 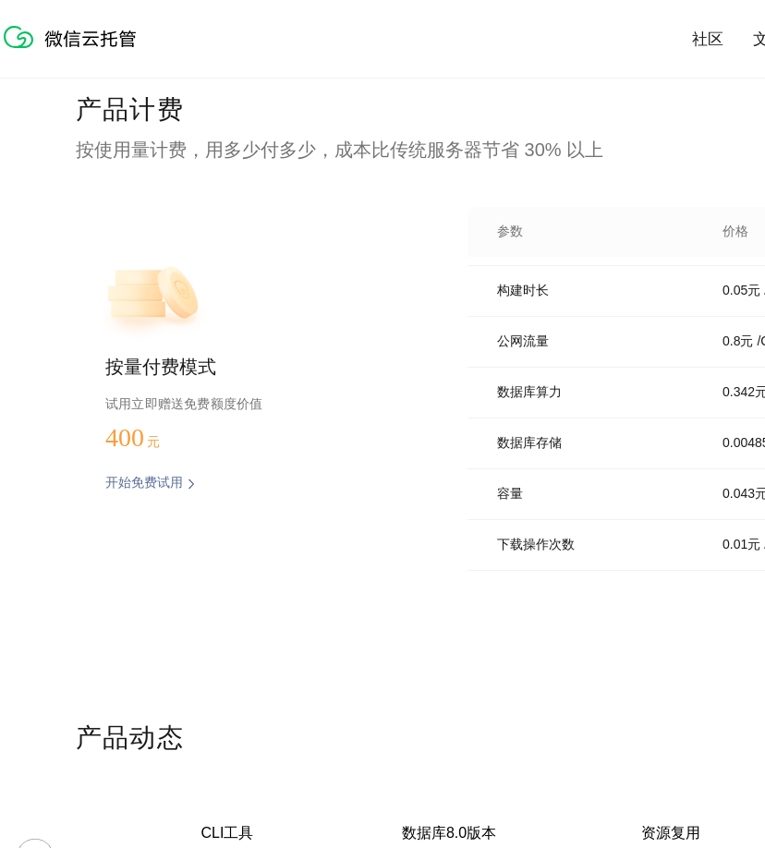 What do you see at coordinates (597, 443) in the screenshot?
I see `p: 数据库存储` at bounding box center [597, 443].